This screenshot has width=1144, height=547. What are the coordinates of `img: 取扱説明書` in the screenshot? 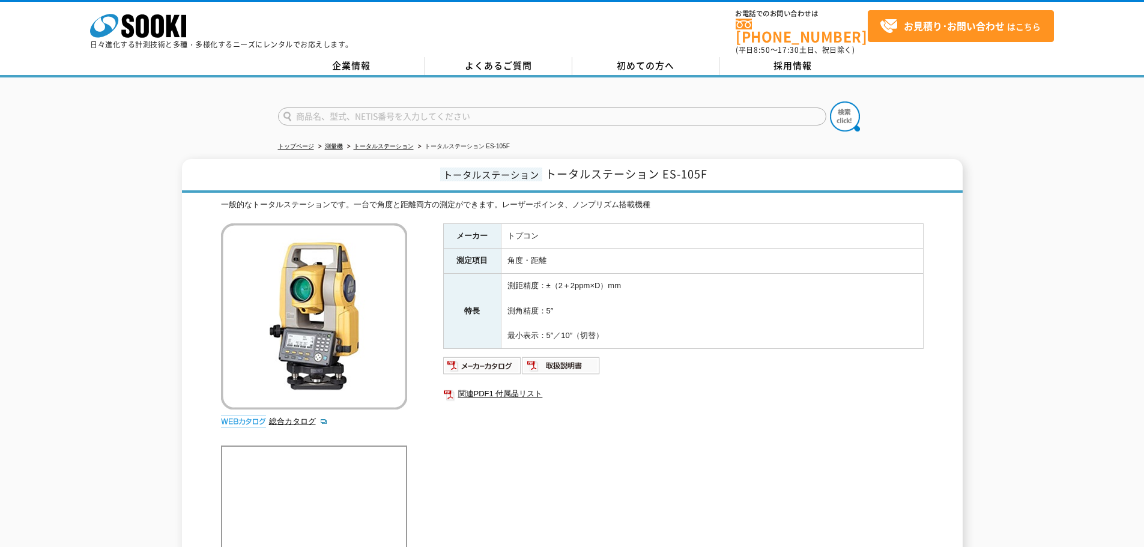 It's located at (561, 366).